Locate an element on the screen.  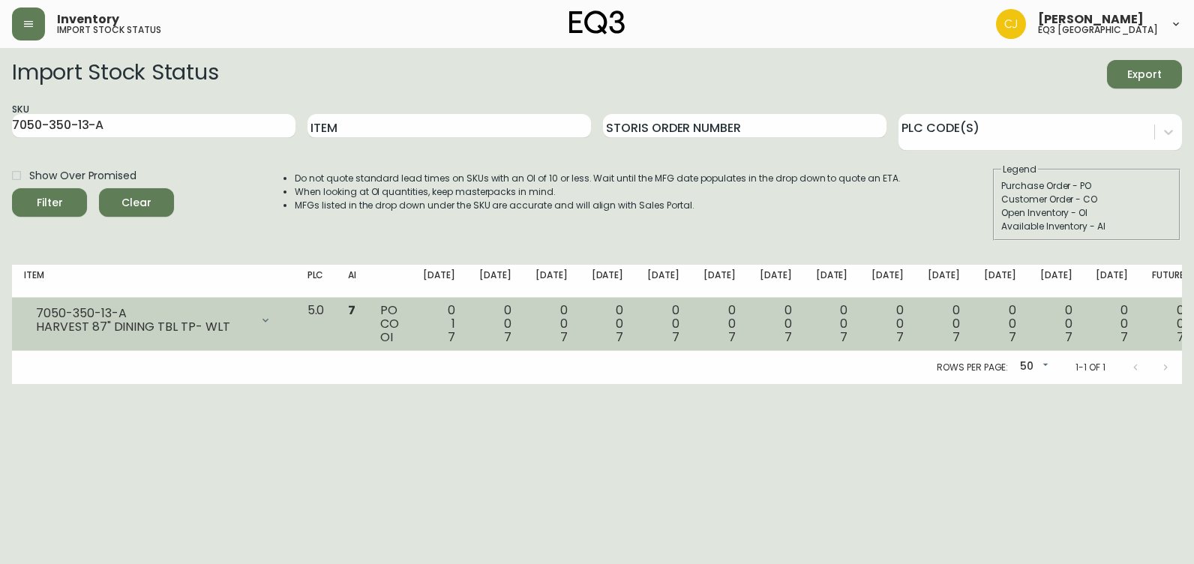
th: PLC is located at coordinates (316, 281).